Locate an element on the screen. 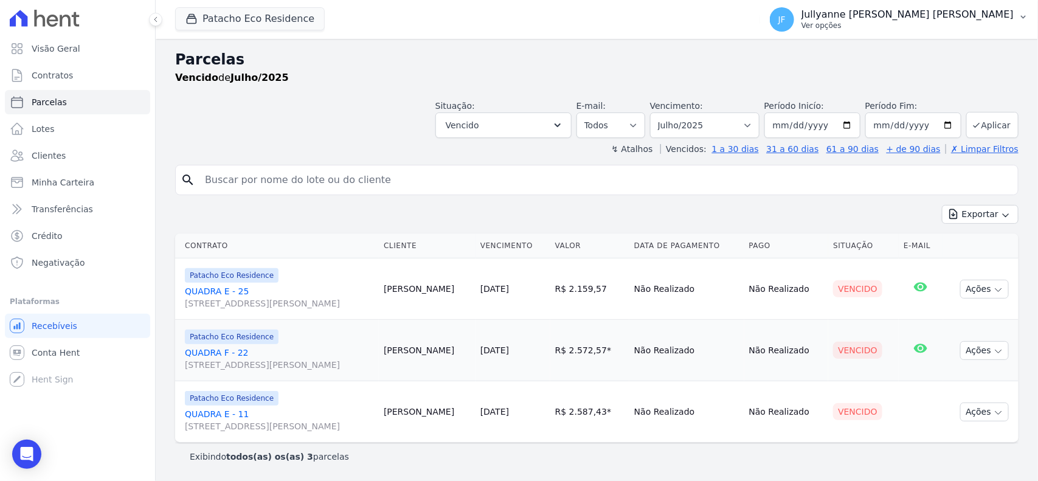  i: search is located at coordinates (188, 180).